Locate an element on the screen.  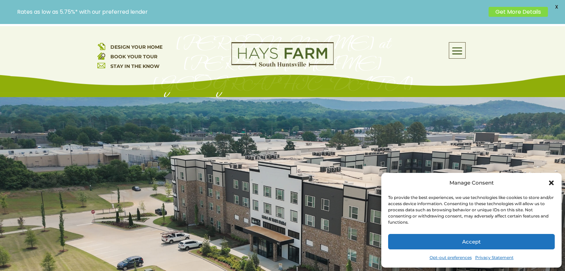
a: DESIGN YOUR HOME is located at coordinates (137, 47).